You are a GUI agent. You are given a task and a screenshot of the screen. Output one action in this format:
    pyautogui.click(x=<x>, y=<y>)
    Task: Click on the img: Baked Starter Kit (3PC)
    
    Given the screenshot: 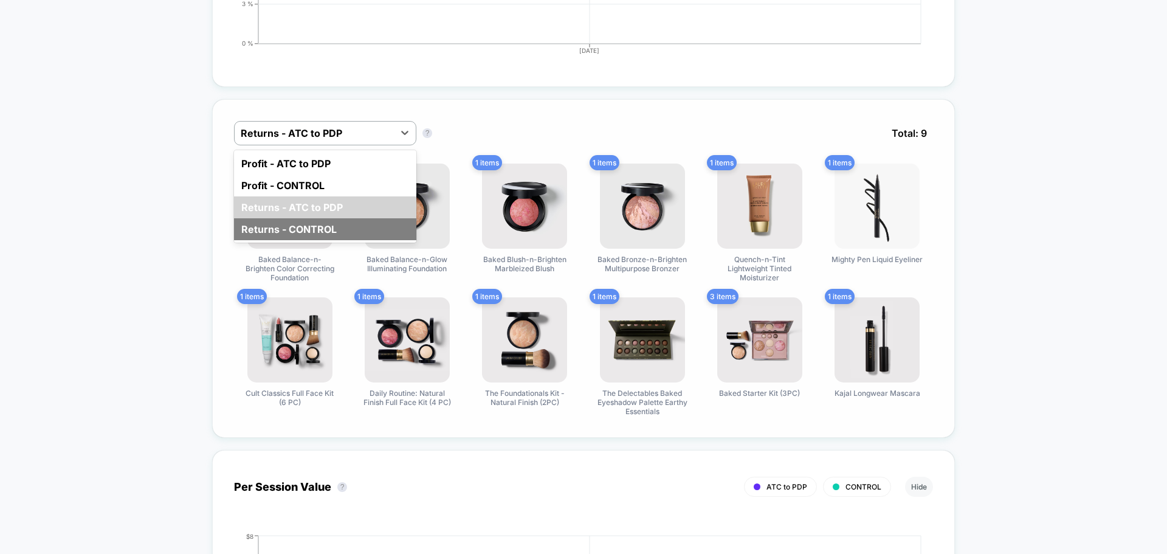 What is the action you would take?
    pyautogui.click(x=760, y=340)
    